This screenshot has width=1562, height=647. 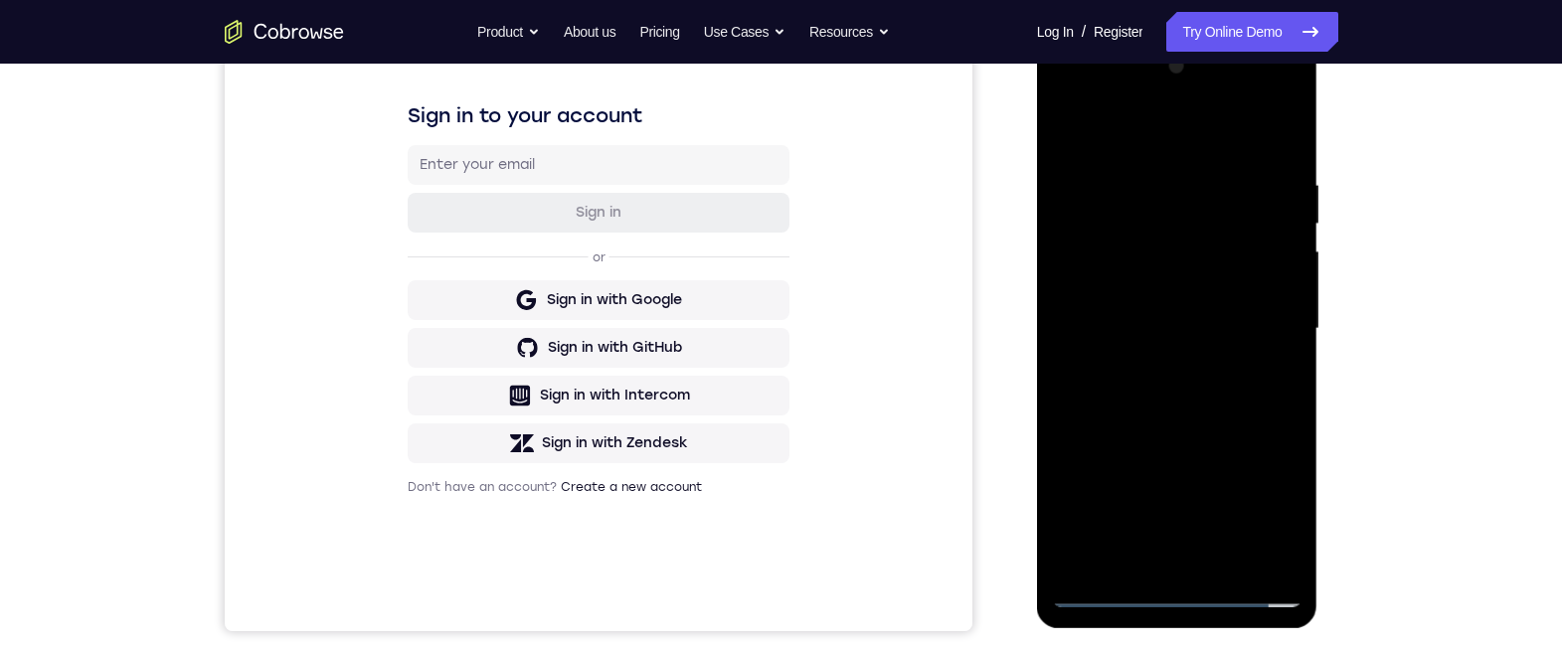 I want to click on a: Create a new account, so click(x=407, y=522).